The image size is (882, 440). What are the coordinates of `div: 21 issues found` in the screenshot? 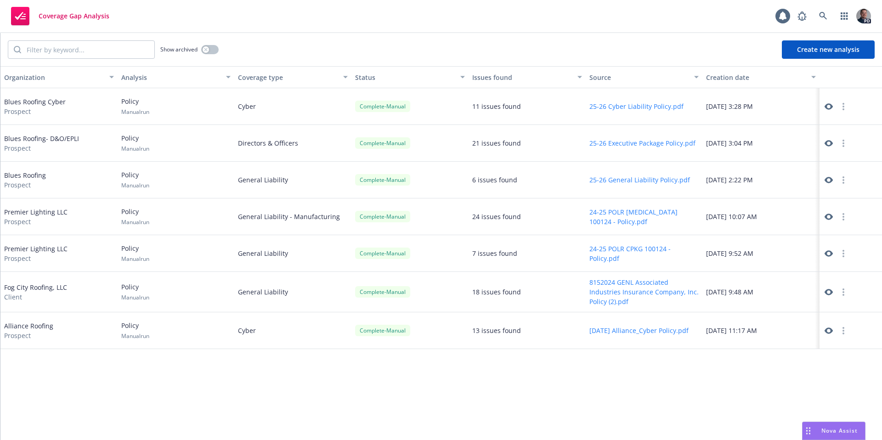 It's located at (497, 143).